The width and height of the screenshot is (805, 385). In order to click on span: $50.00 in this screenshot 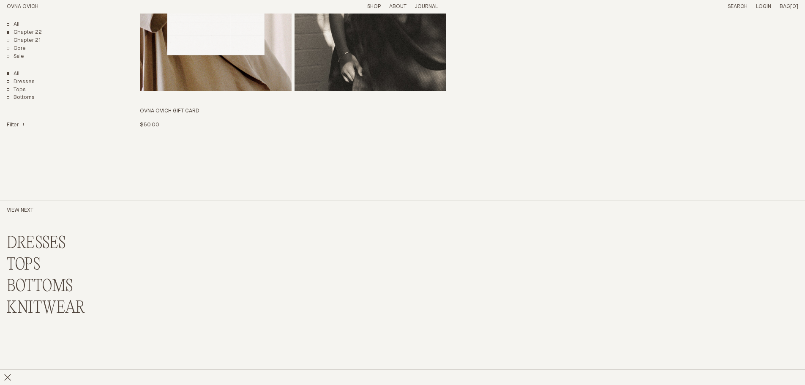, I will do `click(150, 125)`.